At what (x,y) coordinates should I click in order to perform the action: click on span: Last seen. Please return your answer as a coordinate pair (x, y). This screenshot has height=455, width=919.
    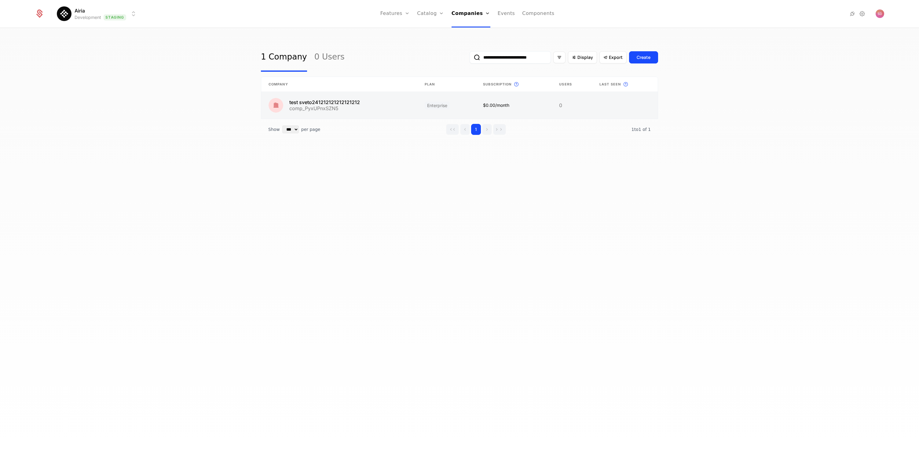
    Looking at the image, I should click on (610, 84).